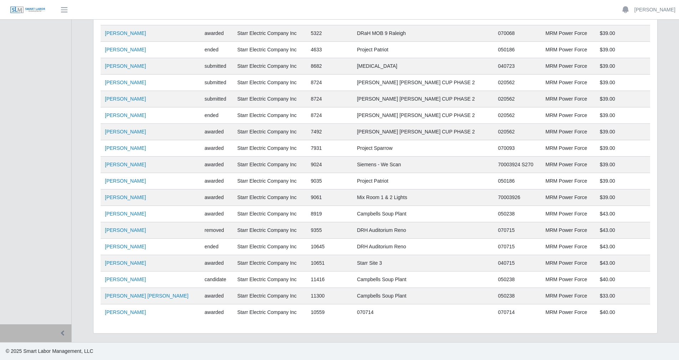 Image resolution: width=679 pixels, height=360 pixels. What do you see at coordinates (330, 50) in the screenshot?
I see `td: 4633` at bounding box center [330, 50].